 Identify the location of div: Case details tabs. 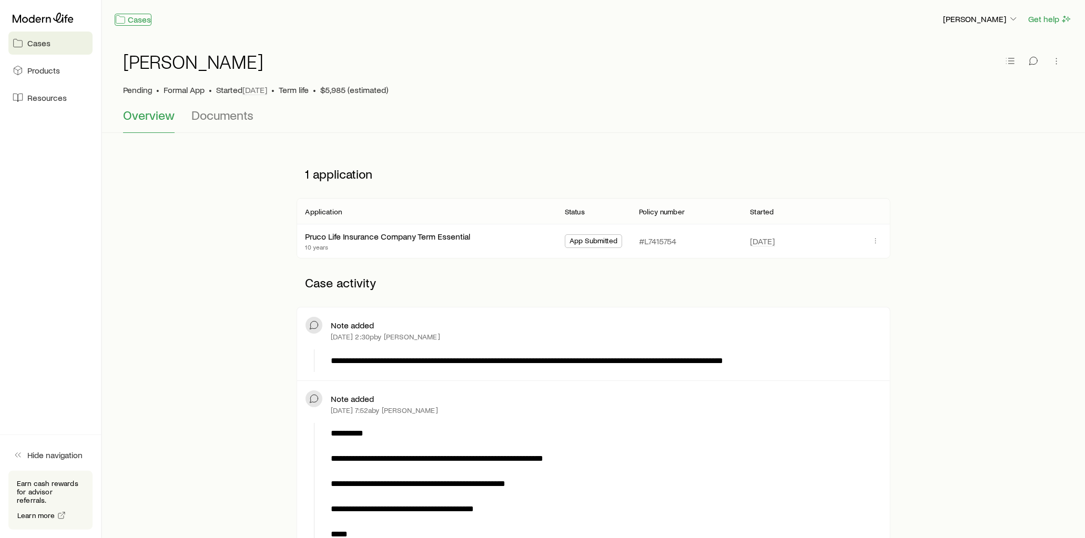
(593, 120).